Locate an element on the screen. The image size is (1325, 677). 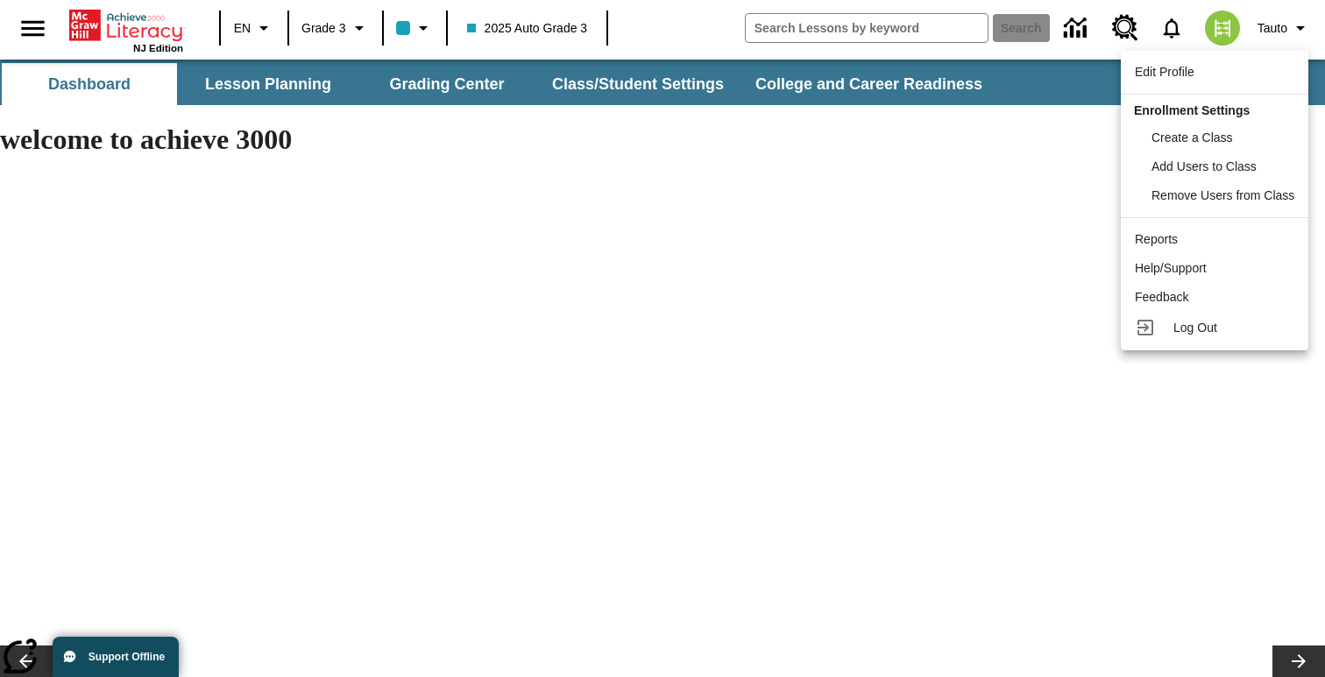
span: Reports is located at coordinates (1156, 239).